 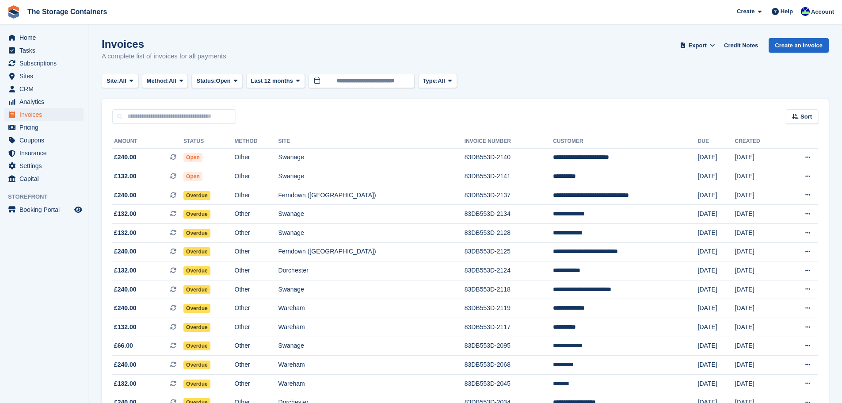 I want to click on h1: Invoices, so click(x=164, y=44).